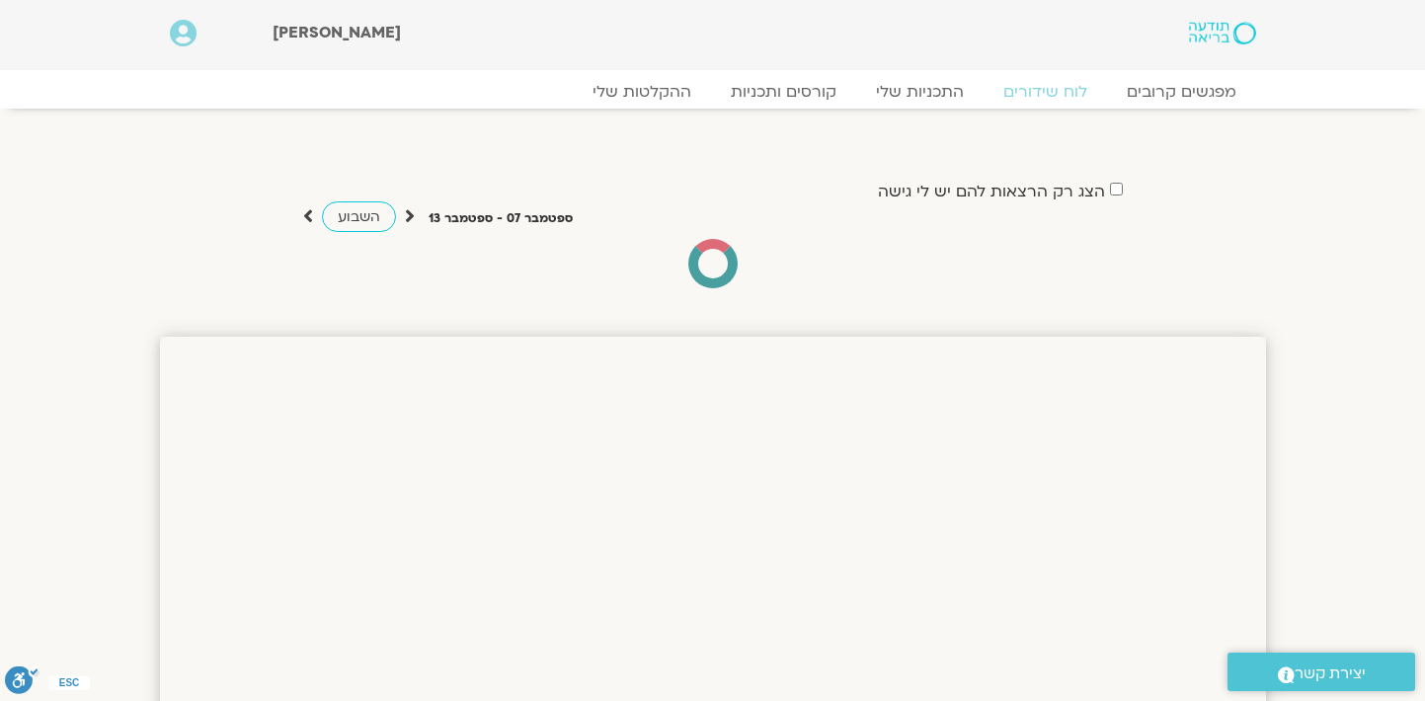  What do you see at coordinates (992, 192) in the screenshot?
I see `label: הצג רק הרצאות להם יש לי גישה` at bounding box center [992, 192].